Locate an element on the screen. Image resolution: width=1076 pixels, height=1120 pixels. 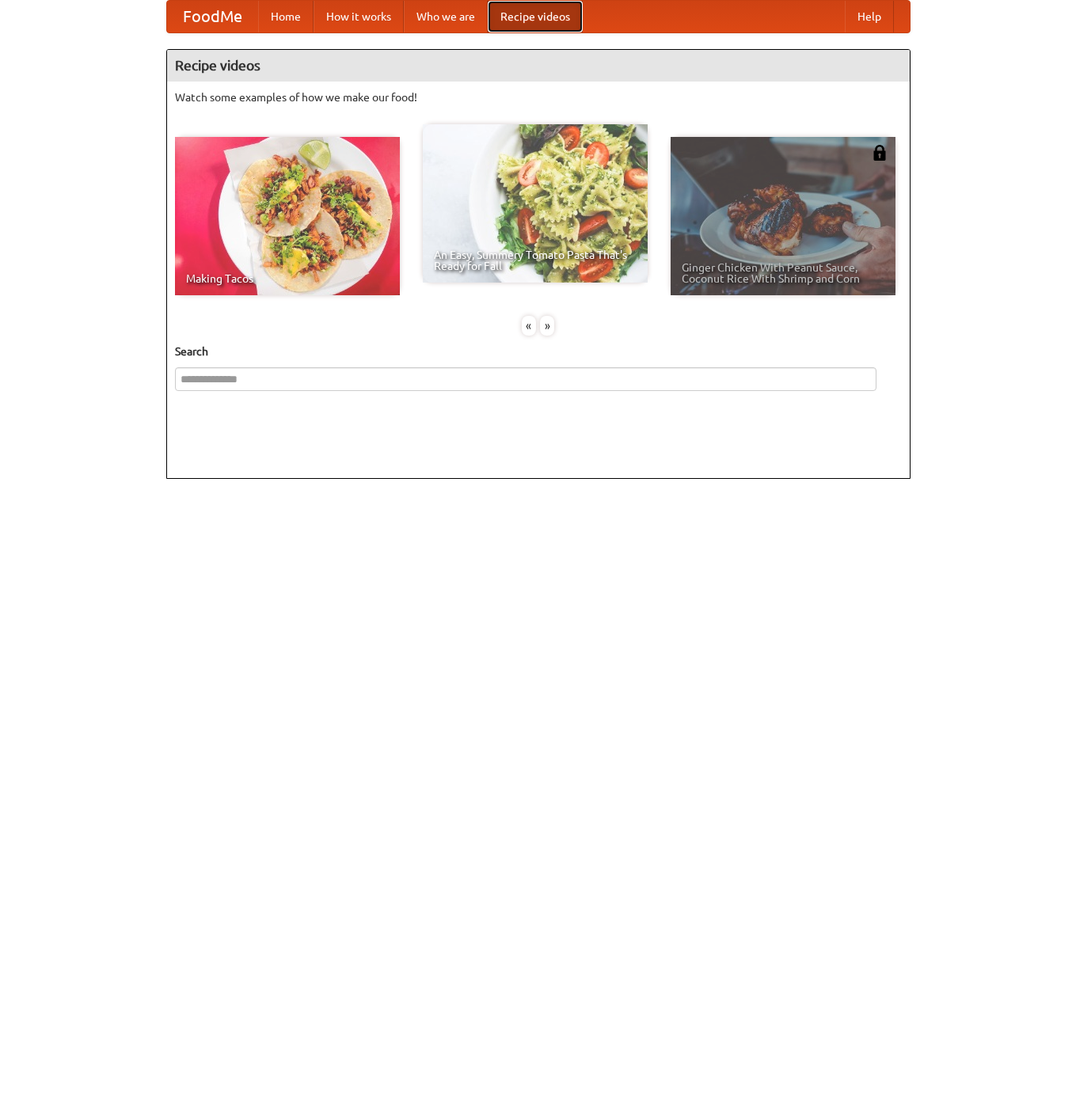
h4: Recipe videos is located at coordinates (538, 66).